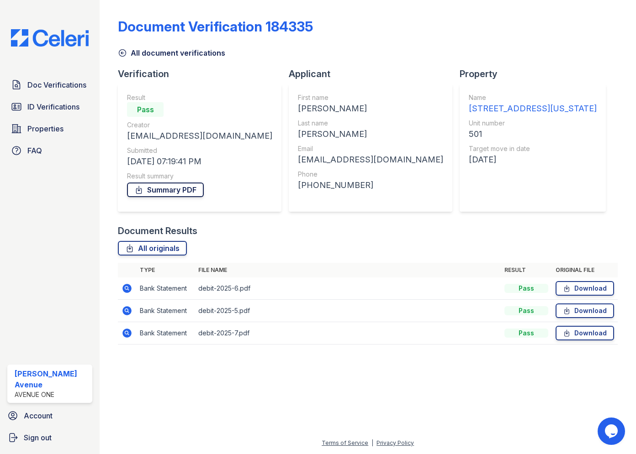 The height and width of the screenshot is (454, 636). Describe the element at coordinates (536, 74) in the screenshot. I see `div: Property` at that location.